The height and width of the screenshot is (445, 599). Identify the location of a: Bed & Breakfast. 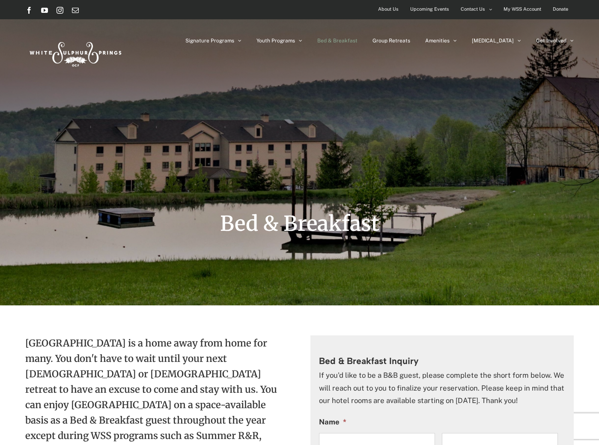
(338, 41).